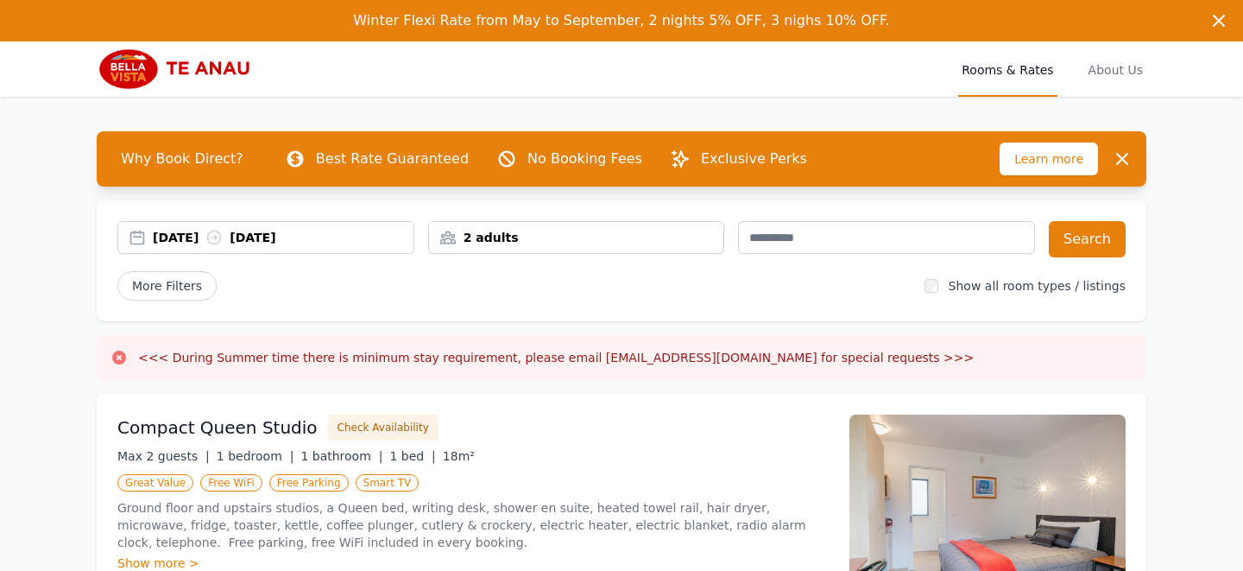 This screenshot has height=571, width=1243. I want to click on span: Rooms & Rates, so click(1007, 69).